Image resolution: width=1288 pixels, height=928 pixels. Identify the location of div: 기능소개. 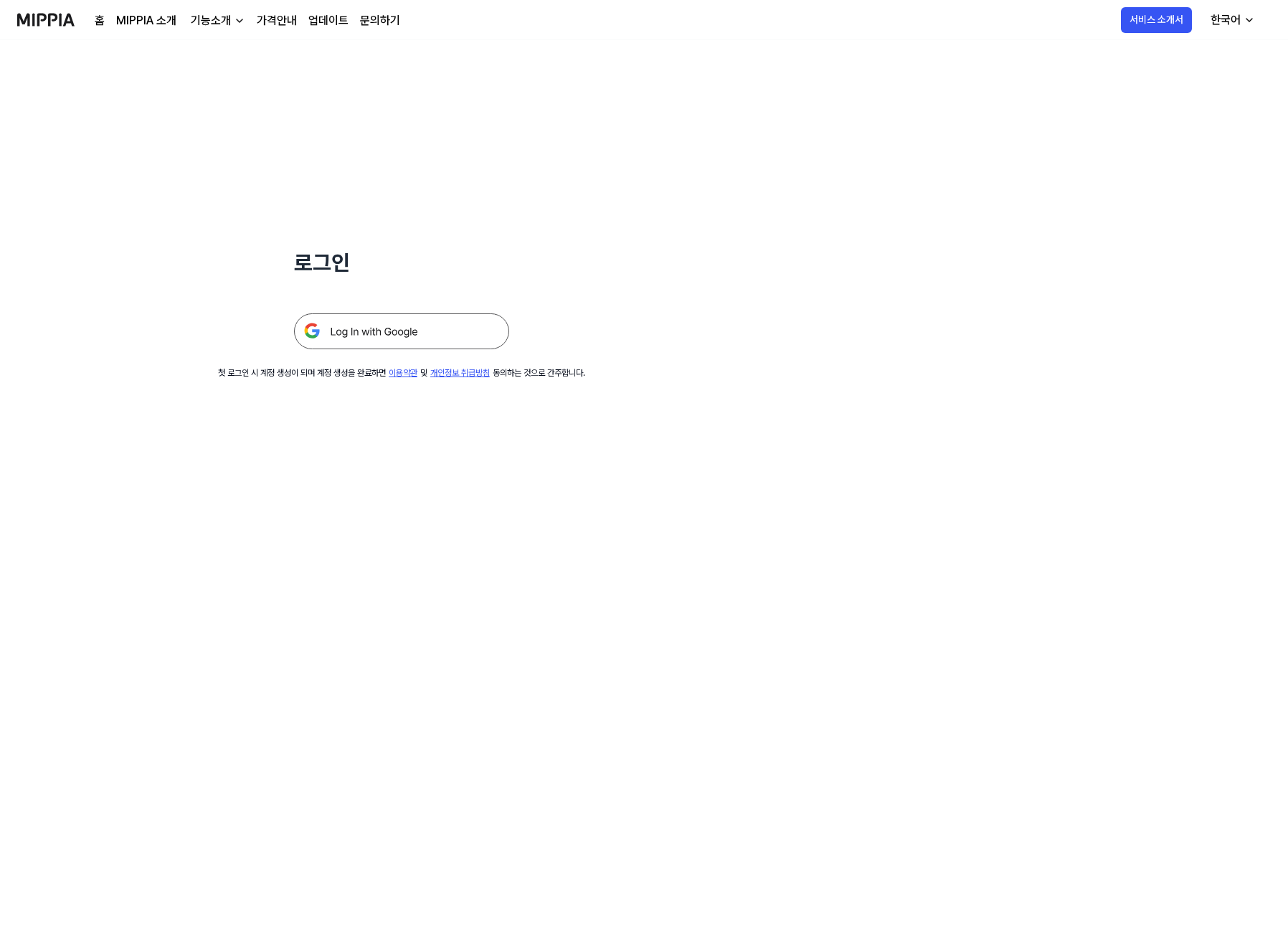
(211, 21).